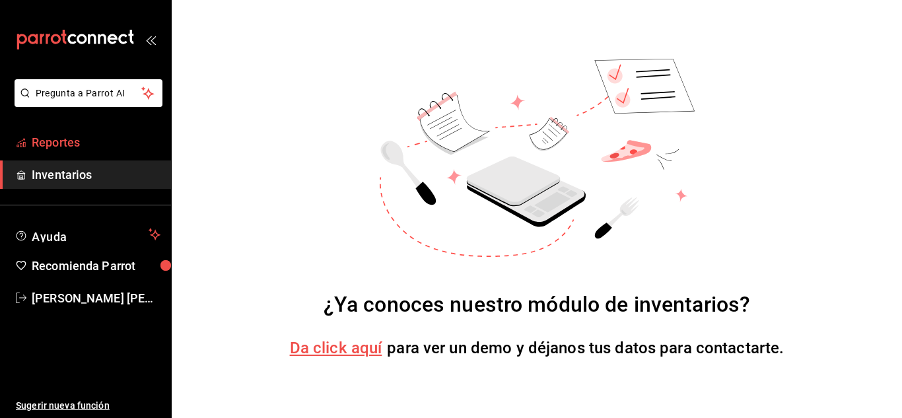  Describe the element at coordinates (96, 142) in the screenshot. I see `span: Reportes` at that location.